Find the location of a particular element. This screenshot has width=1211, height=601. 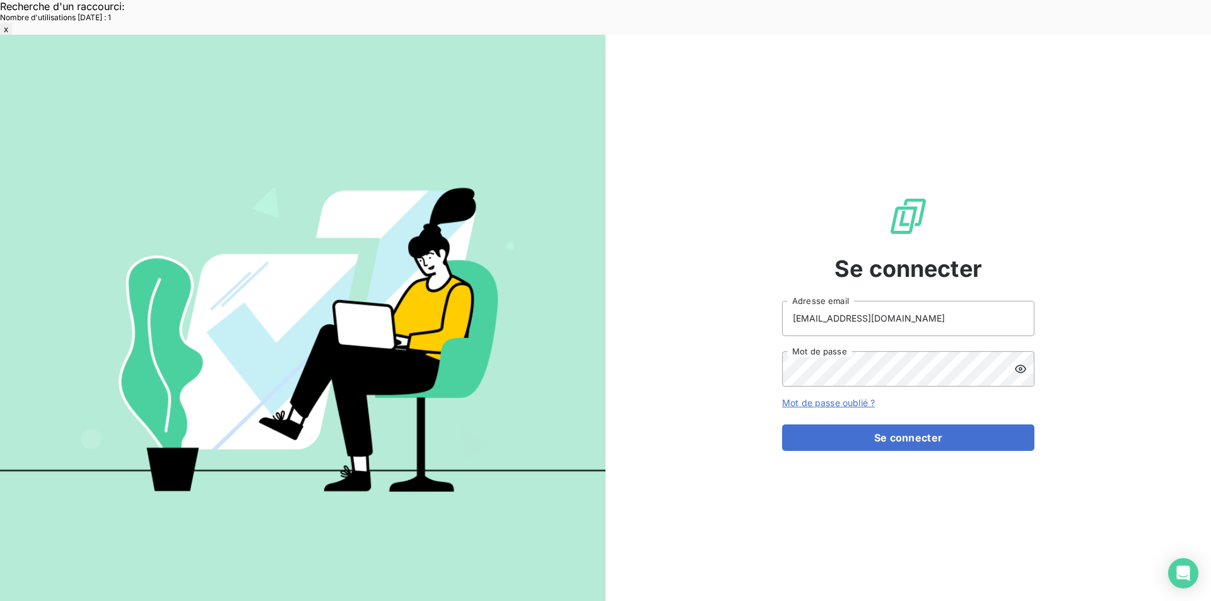

span: Se connecter is located at coordinates (908, 269).